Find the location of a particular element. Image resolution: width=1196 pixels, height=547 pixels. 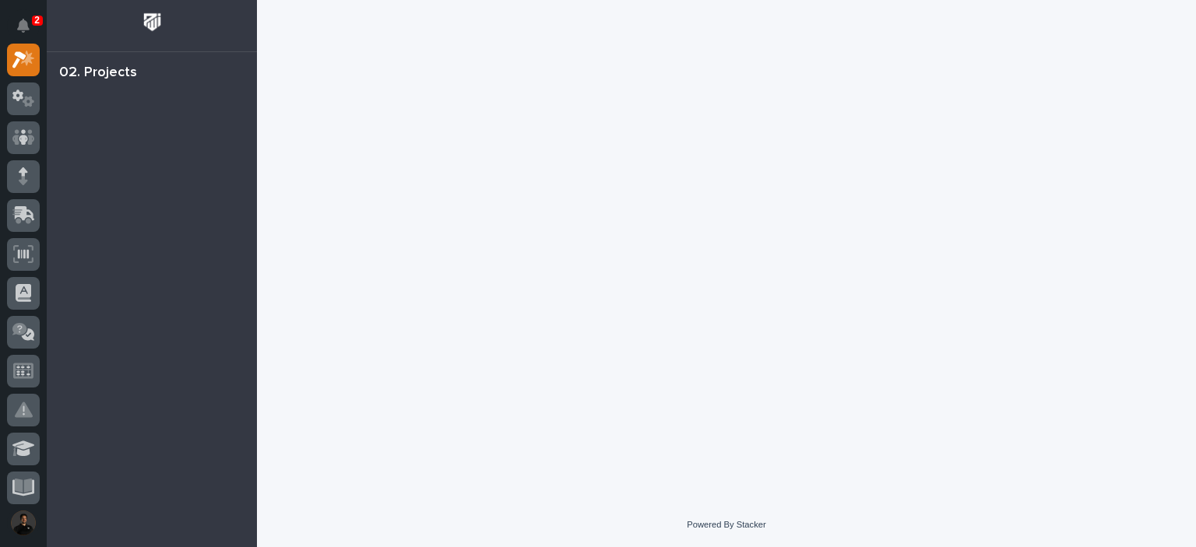

div: Notifications2 is located at coordinates (30, 31).